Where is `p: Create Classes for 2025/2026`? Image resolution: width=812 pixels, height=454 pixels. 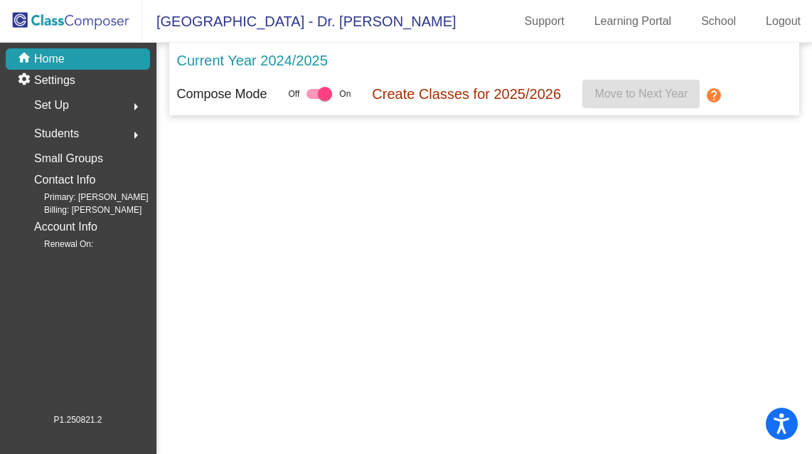
p: Create Classes for 2025/2026 is located at coordinates (466, 94).